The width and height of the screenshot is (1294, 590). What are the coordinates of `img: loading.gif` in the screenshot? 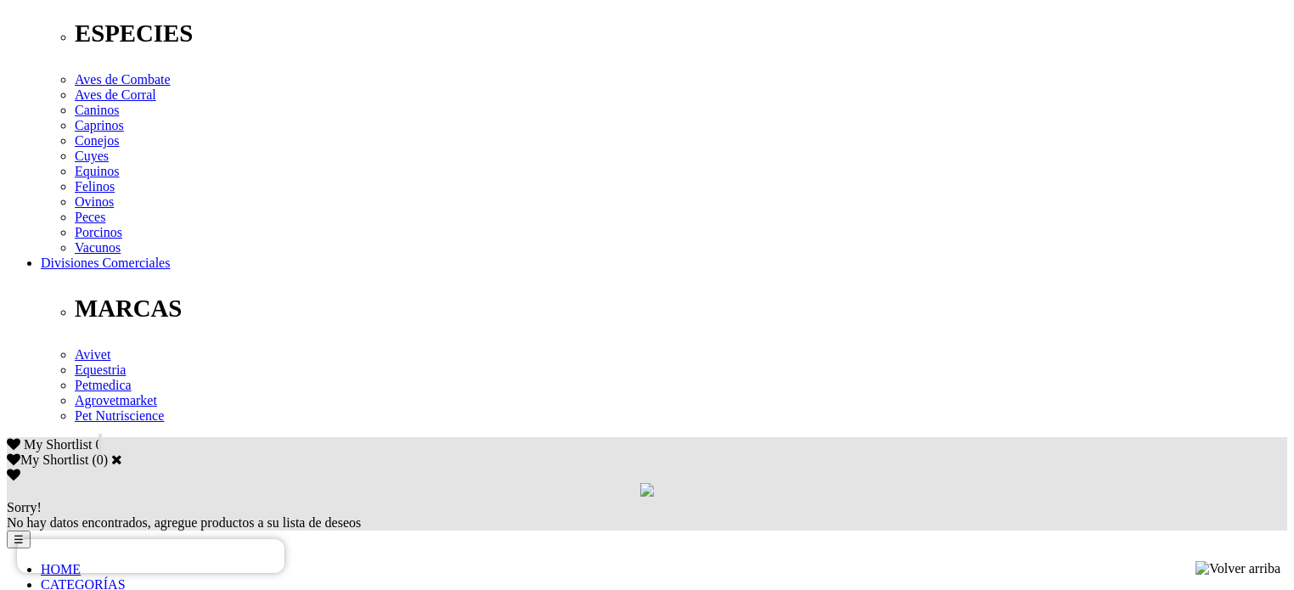 It's located at (647, 490).